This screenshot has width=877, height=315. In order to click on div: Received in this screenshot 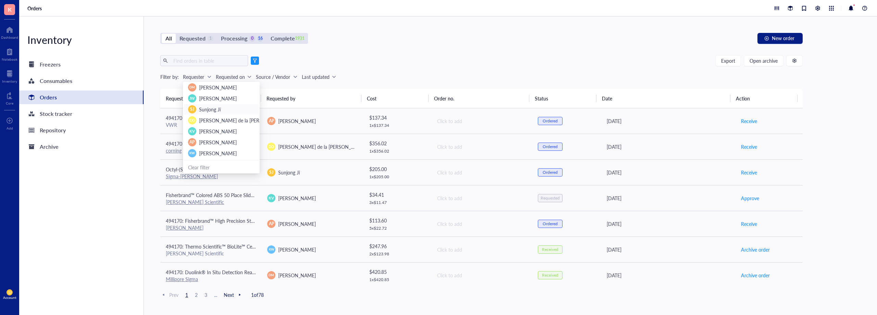, I will do `click(550, 249)`.